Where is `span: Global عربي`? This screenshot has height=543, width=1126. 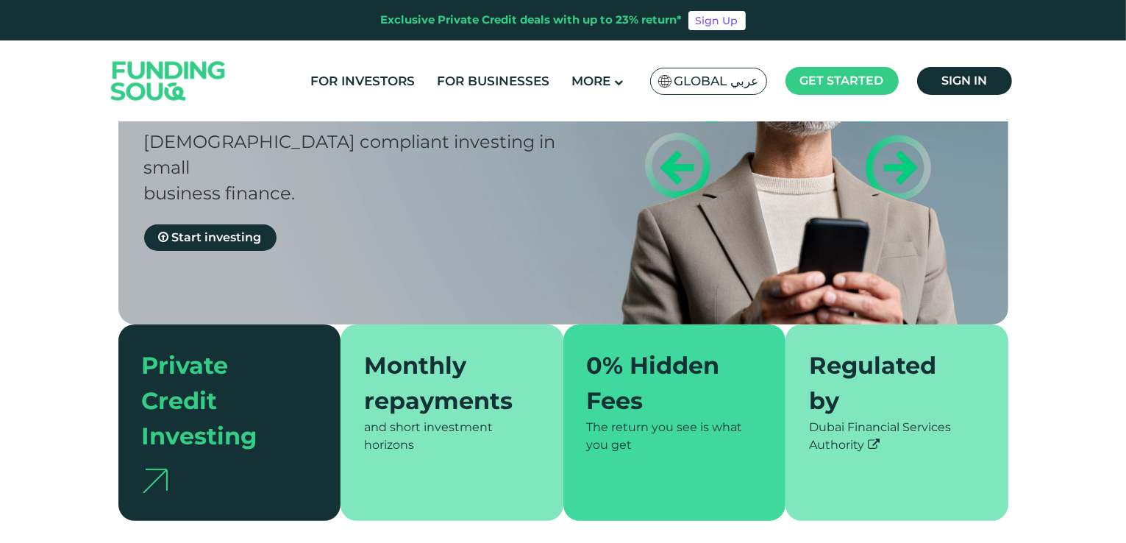
span: Global عربي is located at coordinates (717, 81).